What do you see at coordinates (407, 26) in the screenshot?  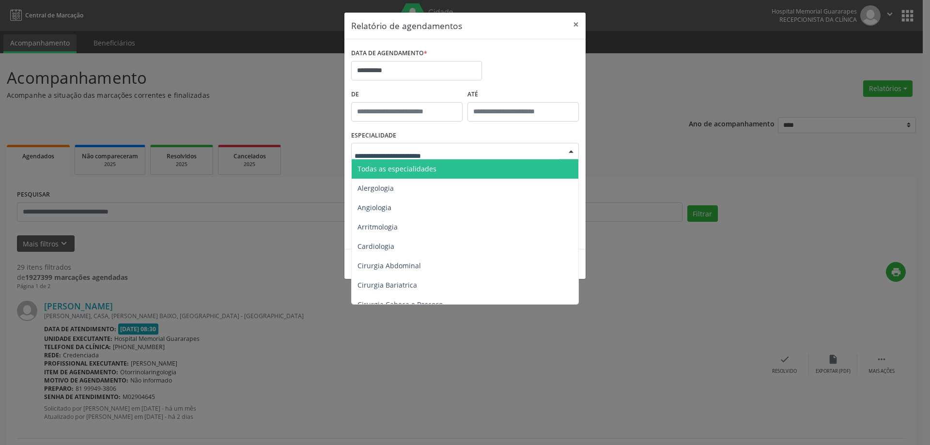 I see `h5: Relatório de agendamentos` at bounding box center [407, 26].